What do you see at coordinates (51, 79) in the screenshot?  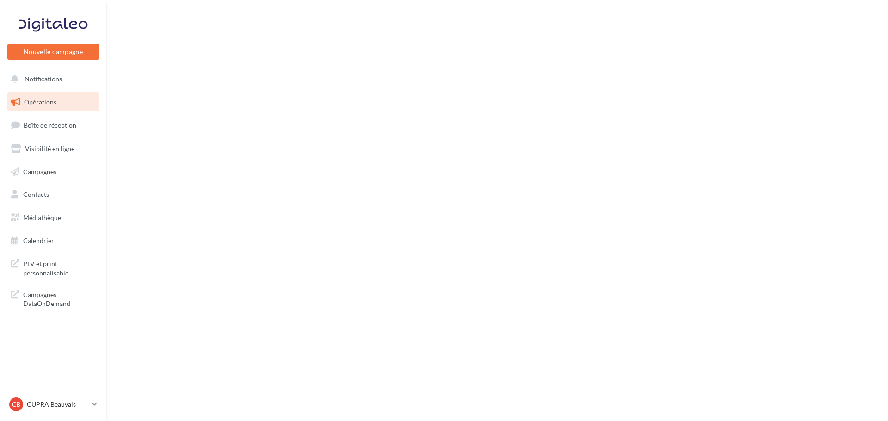 I see `button: Notifications` at bounding box center [51, 79].